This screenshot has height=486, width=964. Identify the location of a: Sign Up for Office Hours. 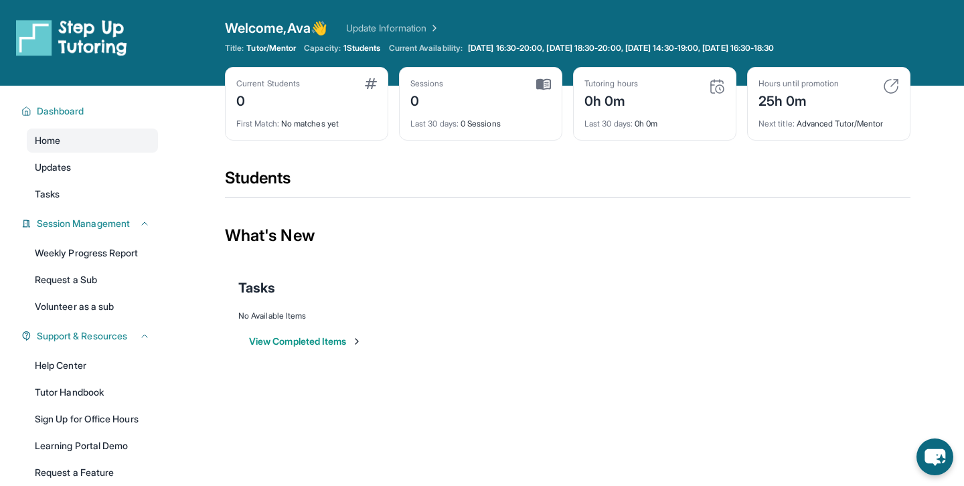
(92, 419).